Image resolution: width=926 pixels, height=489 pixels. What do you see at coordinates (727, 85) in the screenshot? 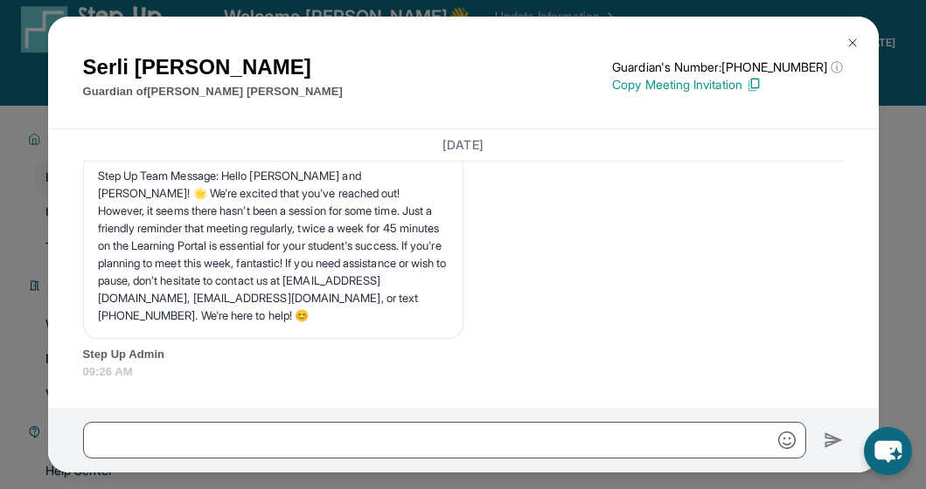
I see `p: Copy Meeting Invitation` at bounding box center [727, 85].